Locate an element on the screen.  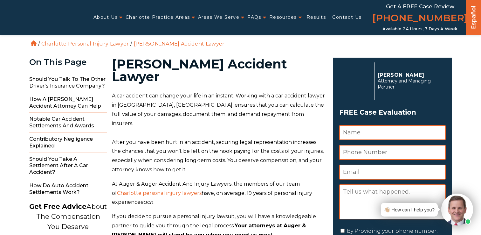
h3: FREE Case Evaluation is located at coordinates (392, 112).